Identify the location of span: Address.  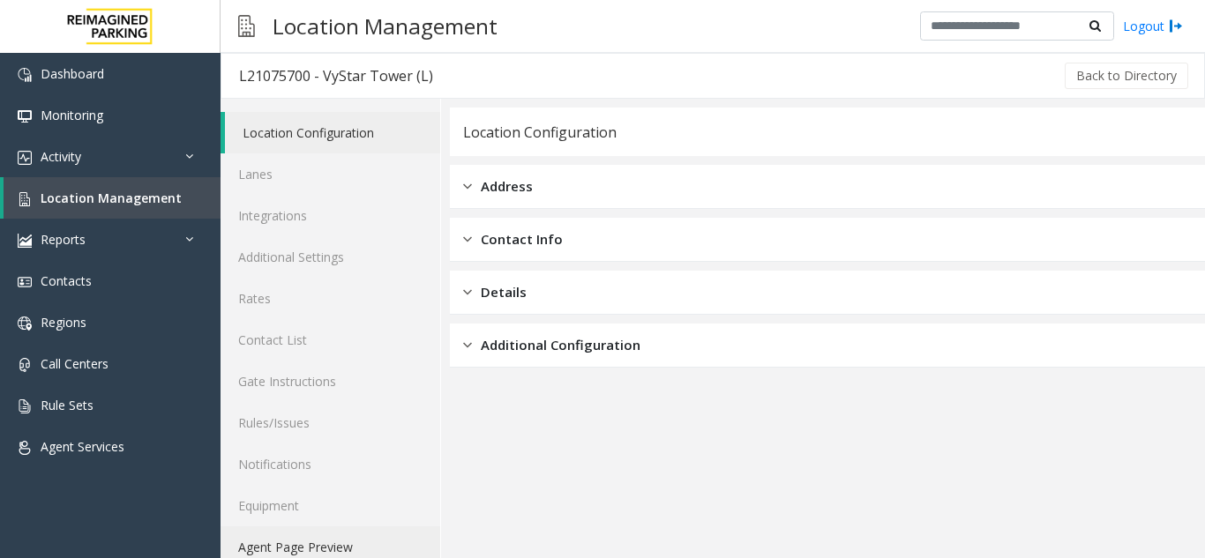
(506, 186).